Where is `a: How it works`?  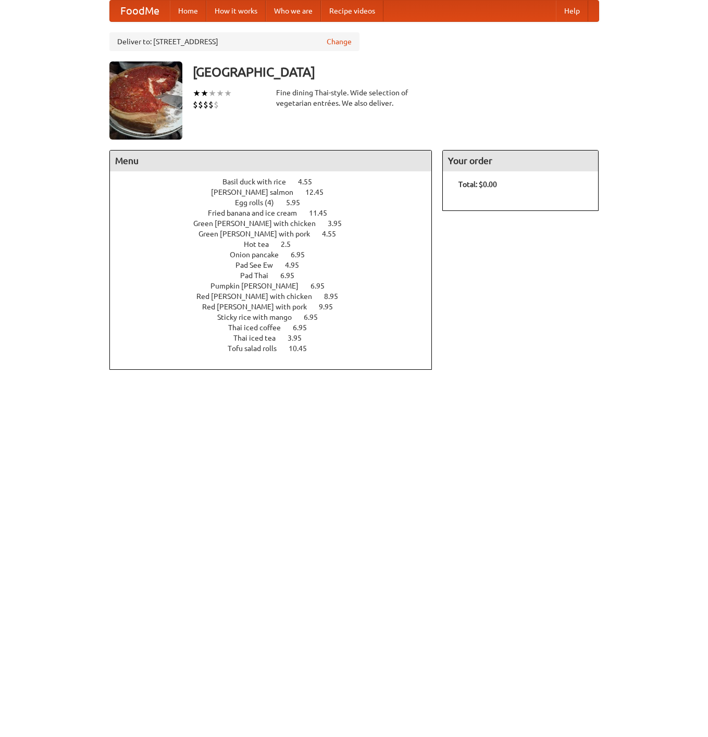
a: How it works is located at coordinates (236, 11).